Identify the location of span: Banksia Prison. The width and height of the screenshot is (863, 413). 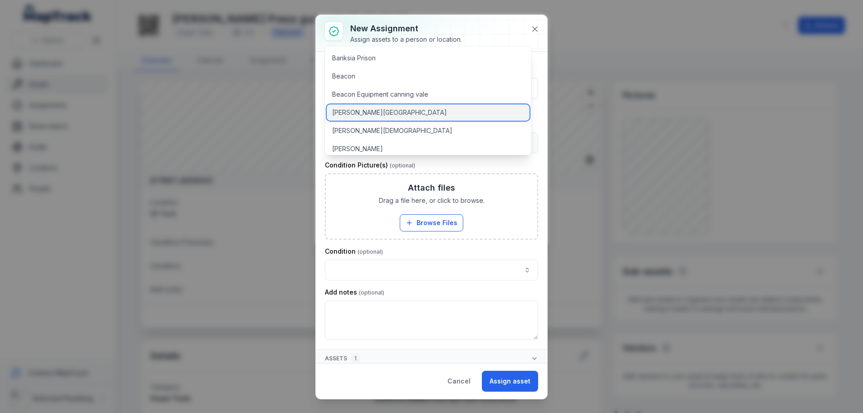
(354, 58).